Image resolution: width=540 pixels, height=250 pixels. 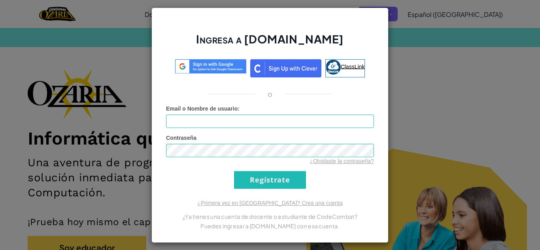 What do you see at coordinates (341, 161) in the screenshot?
I see `a: ¿Olvidaste la contraseña?` at bounding box center [341, 161].